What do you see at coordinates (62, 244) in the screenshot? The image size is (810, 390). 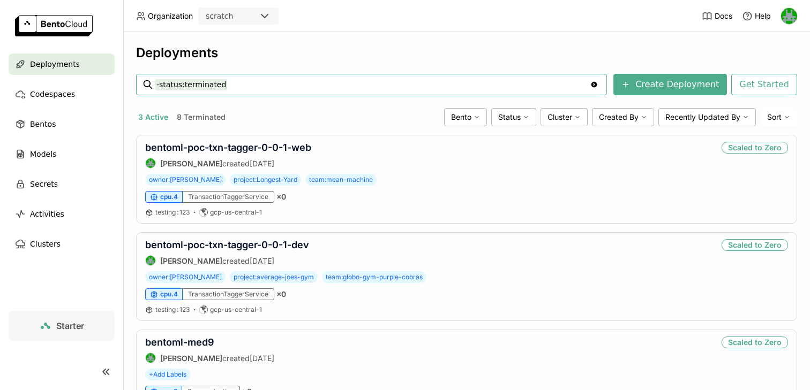 I see `a: Clusters` at bounding box center [62, 244].